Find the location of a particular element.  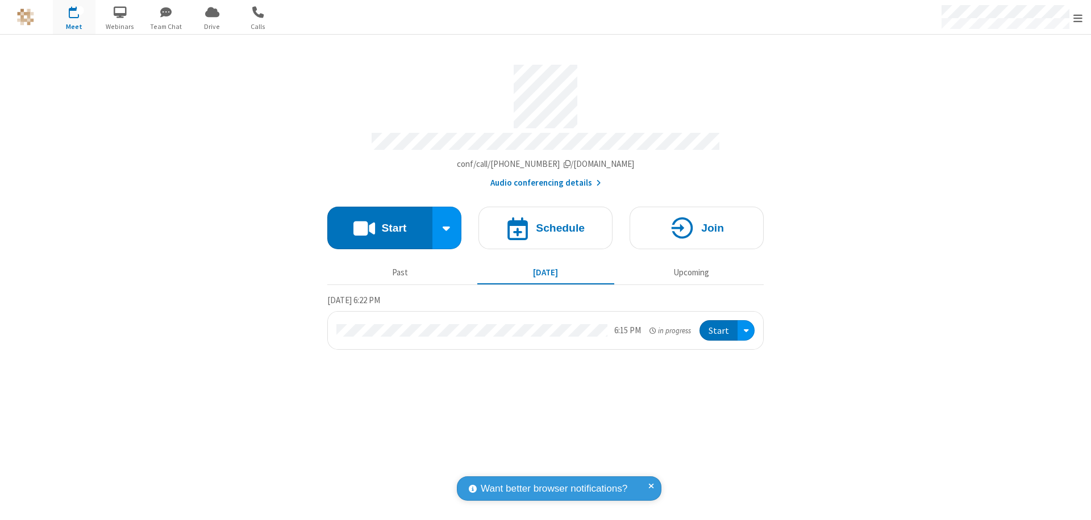

span: Copy my meeting room link is located at coordinates (545, 164).